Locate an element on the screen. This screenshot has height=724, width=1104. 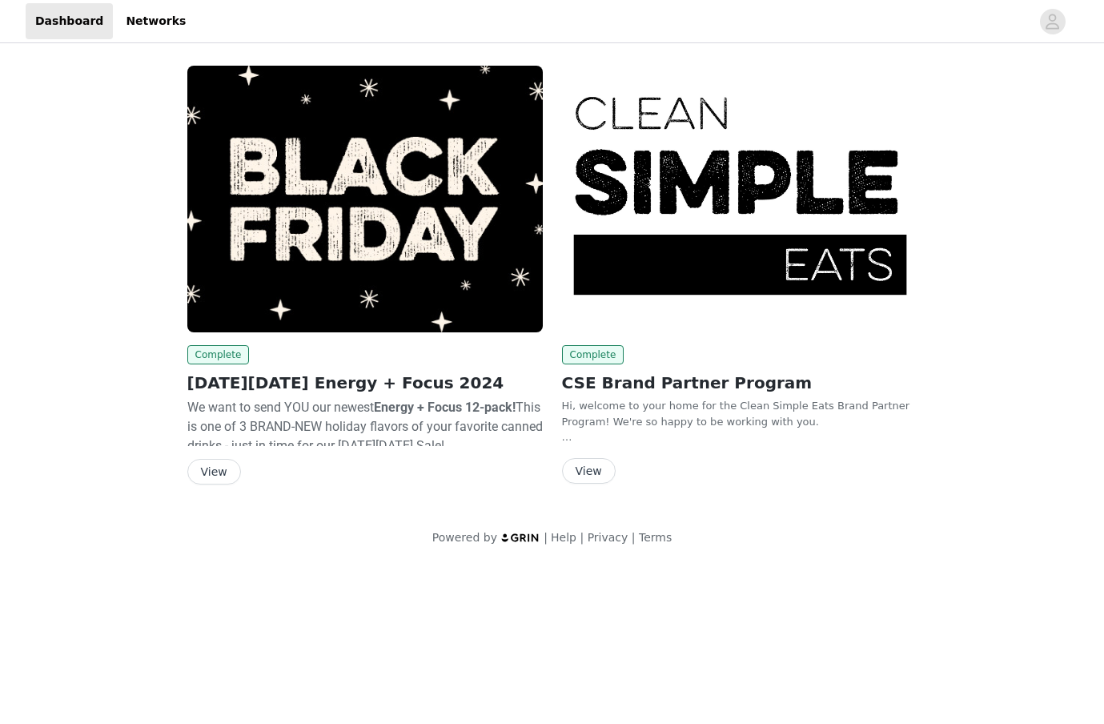
a: Privacy is located at coordinates (608, 537).